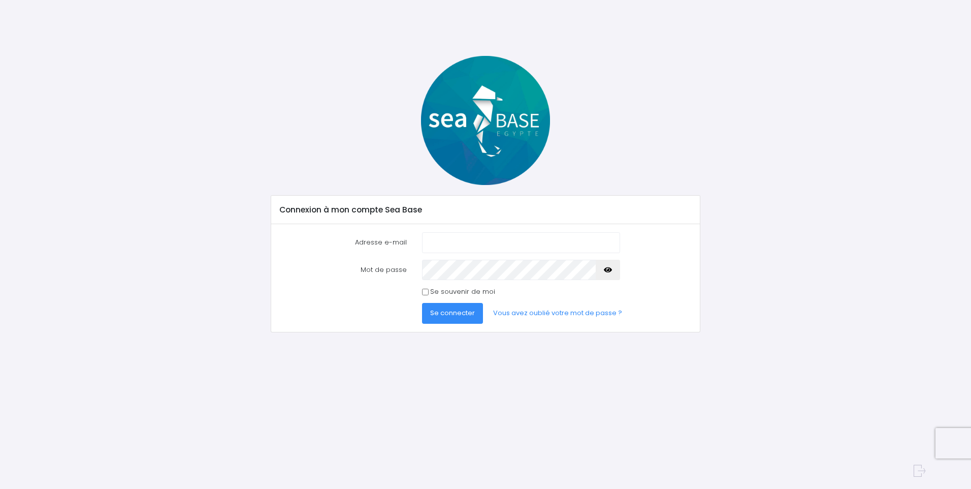  What do you see at coordinates (343, 270) in the screenshot?
I see `label: Mot de passe` at bounding box center [343, 270].